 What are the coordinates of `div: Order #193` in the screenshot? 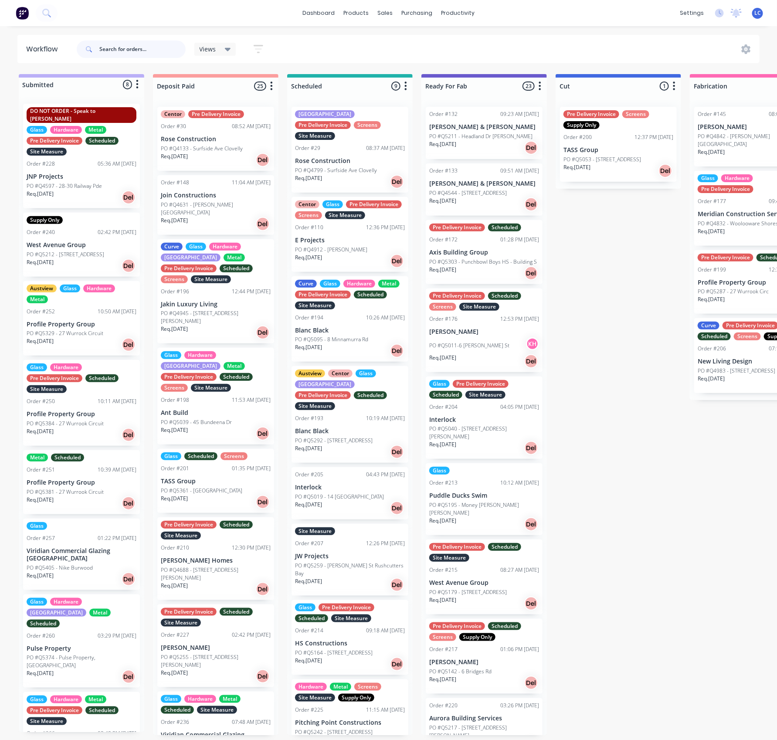 It's located at (309, 418).